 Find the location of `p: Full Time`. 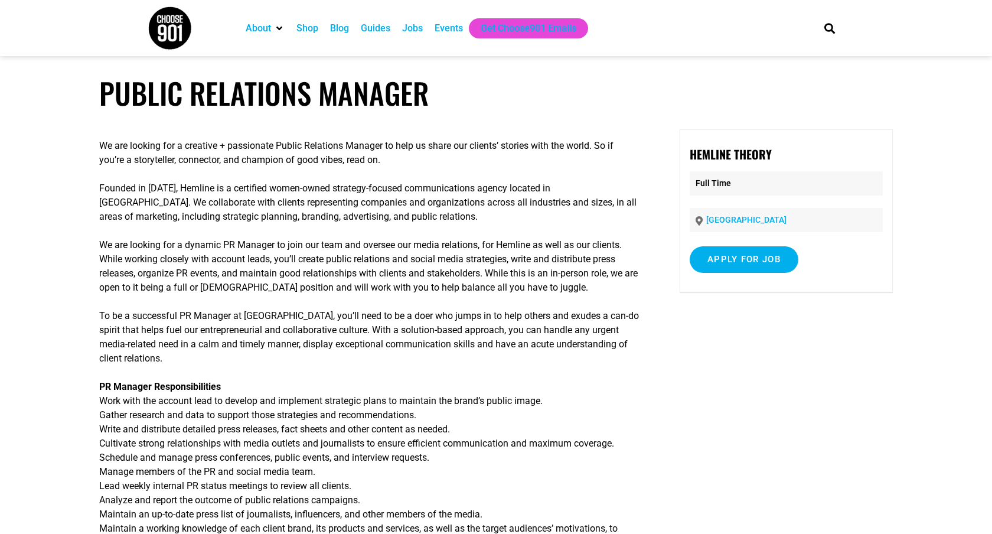

p: Full Time is located at coordinates (786, 183).